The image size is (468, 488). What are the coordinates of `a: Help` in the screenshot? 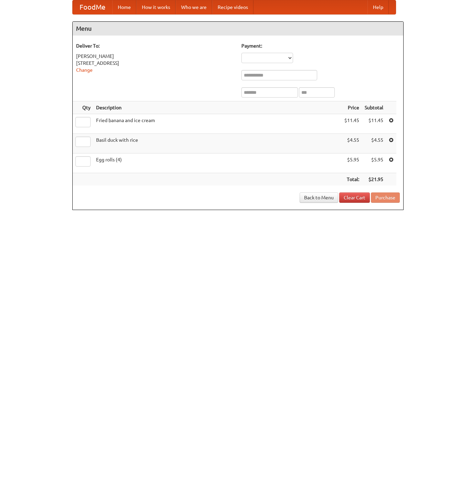 It's located at (378, 7).